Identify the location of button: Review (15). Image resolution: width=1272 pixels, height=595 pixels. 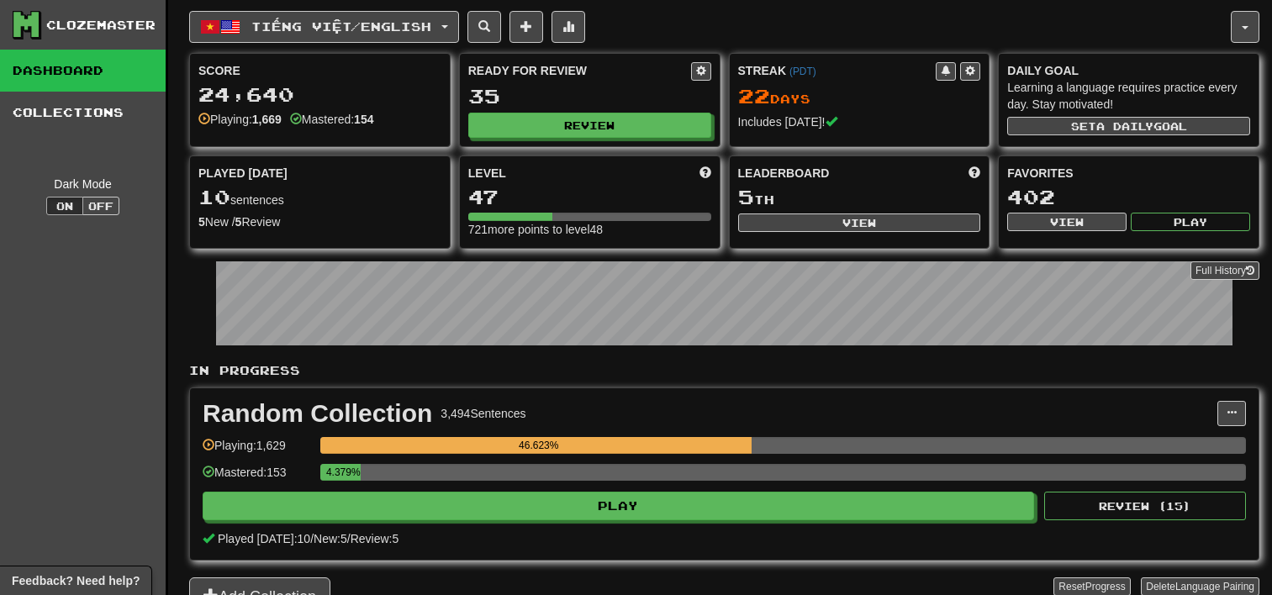
(1145, 506).